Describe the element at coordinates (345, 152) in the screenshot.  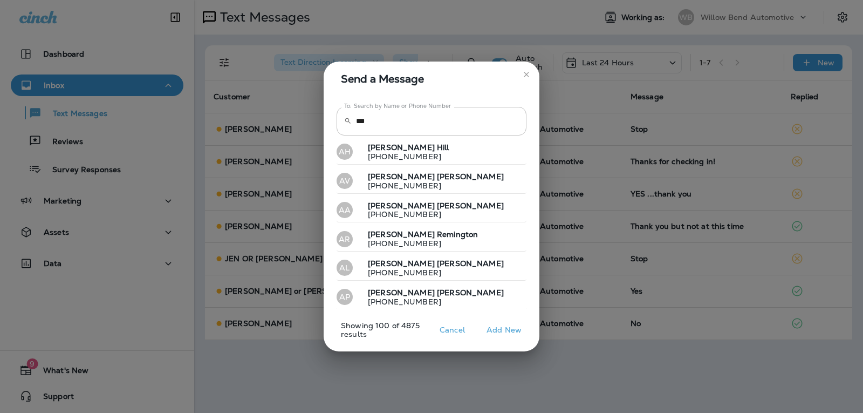
I see `div: AH` at that location.